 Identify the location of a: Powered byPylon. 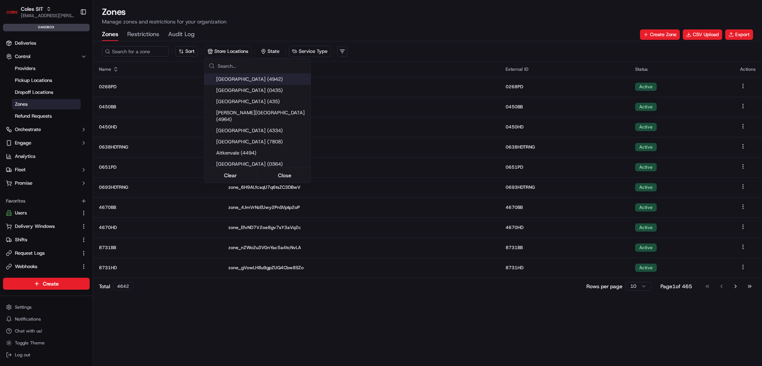
(71, 129).